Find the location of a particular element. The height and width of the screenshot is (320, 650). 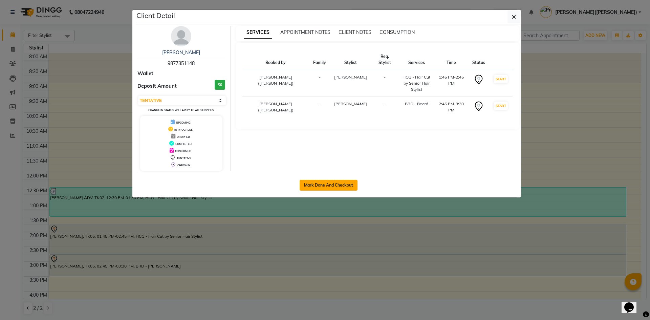

h3: ₹0 is located at coordinates (220, 85).